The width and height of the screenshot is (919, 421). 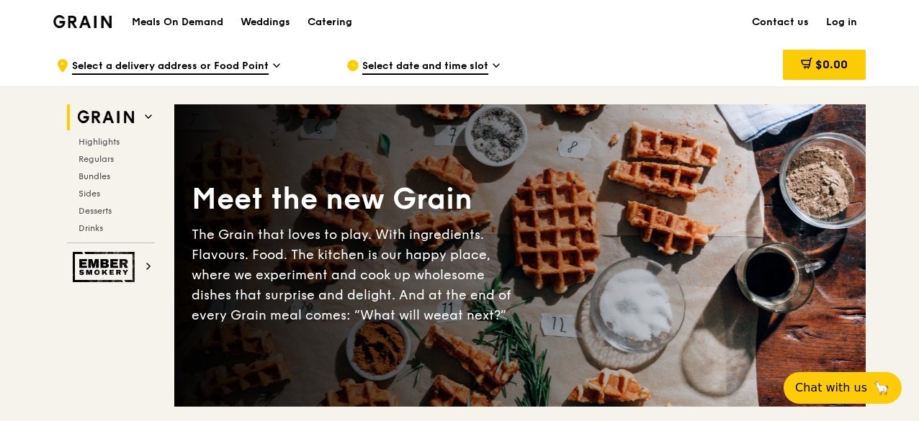 What do you see at coordinates (99, 142) in the screenshot?
I see `span: Highlights` at bounding box center [99, 142].